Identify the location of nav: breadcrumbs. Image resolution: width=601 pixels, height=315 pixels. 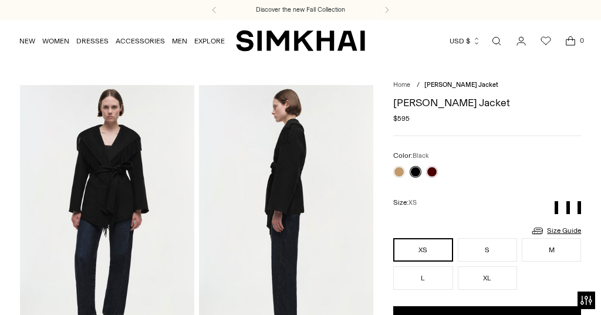
(488, 85).